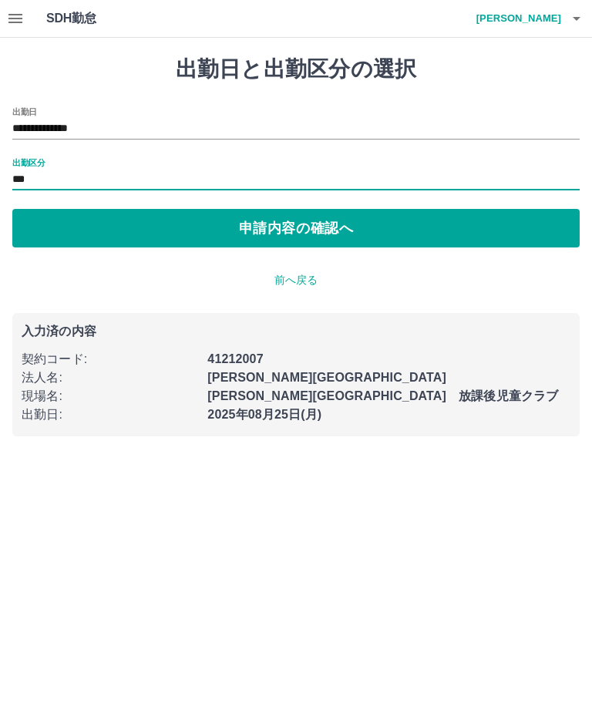 The width and height of the screenshot is (592, 710). Describe the element at coordinates (109, 378) in the screenshot. I see `p: 法人名 :` at that location.